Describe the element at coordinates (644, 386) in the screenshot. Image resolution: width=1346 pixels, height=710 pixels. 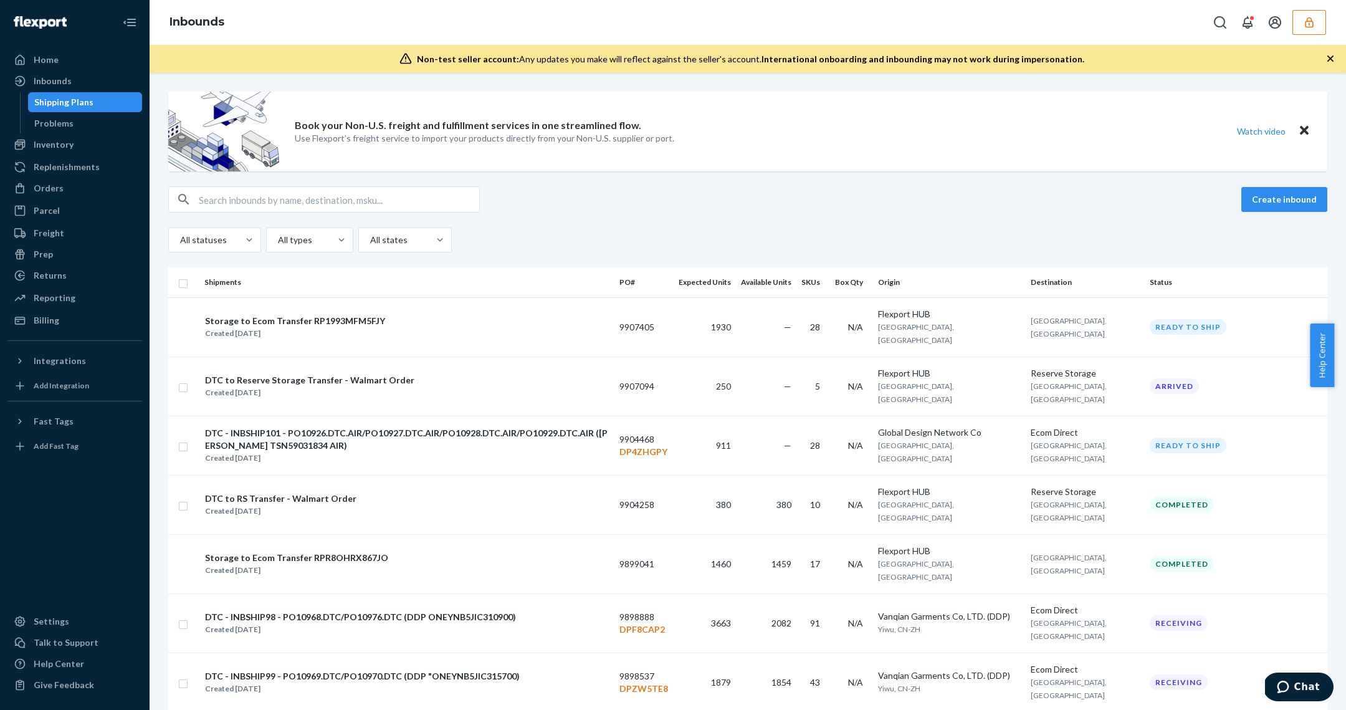
I see `td: 9907094` at that location.